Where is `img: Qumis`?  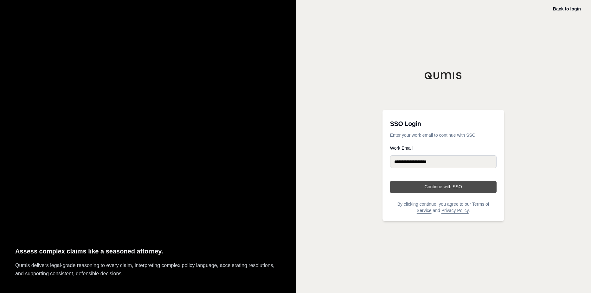 img: Qumis is located at coordinates (443, 76).